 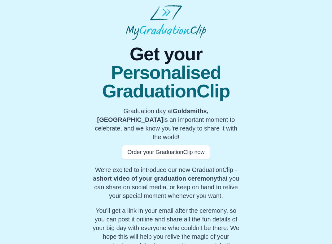 I want to click on img: MyGraduationClip, so click(x=166, y=22).